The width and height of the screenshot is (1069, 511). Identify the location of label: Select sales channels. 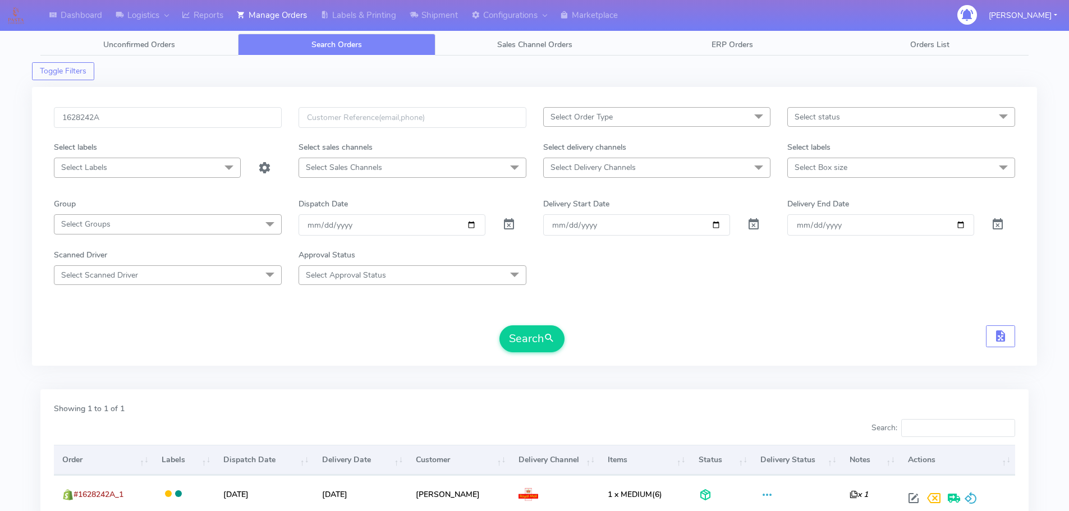
(336, 147).